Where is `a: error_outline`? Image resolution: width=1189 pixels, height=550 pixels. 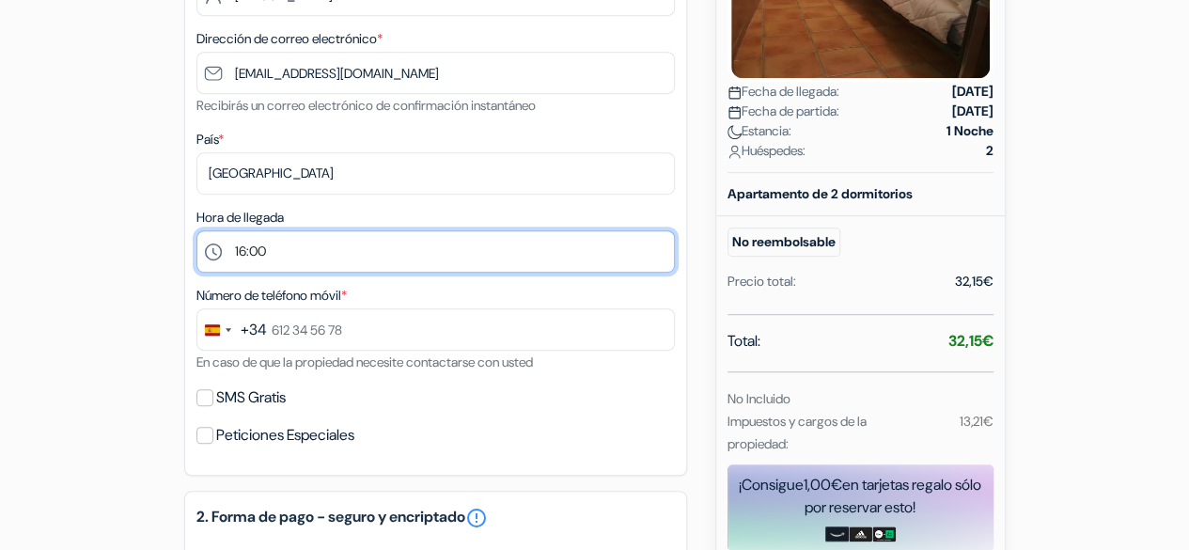 a: error_outline is located at coordinates (477, 518).